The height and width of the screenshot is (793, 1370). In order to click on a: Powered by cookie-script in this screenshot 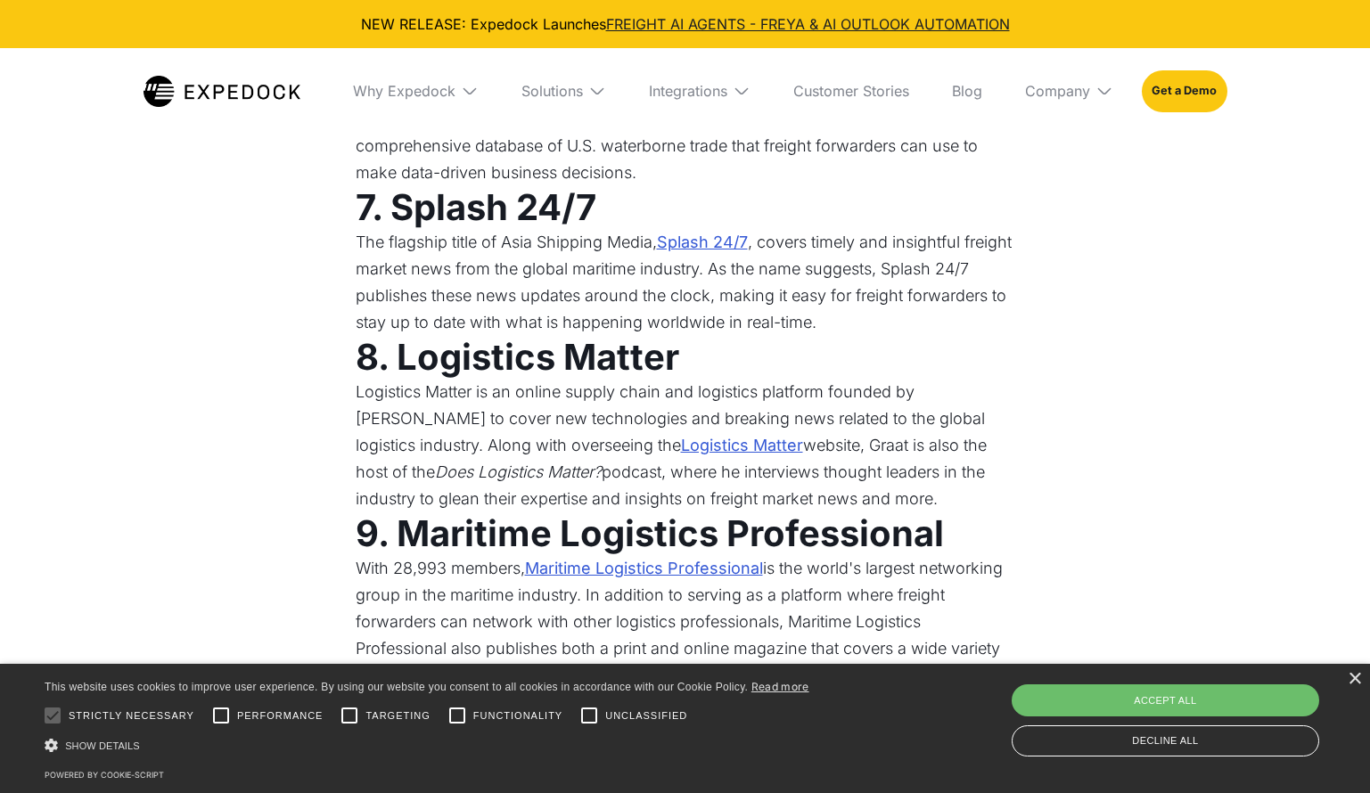, I will do `click(104, 775)`.